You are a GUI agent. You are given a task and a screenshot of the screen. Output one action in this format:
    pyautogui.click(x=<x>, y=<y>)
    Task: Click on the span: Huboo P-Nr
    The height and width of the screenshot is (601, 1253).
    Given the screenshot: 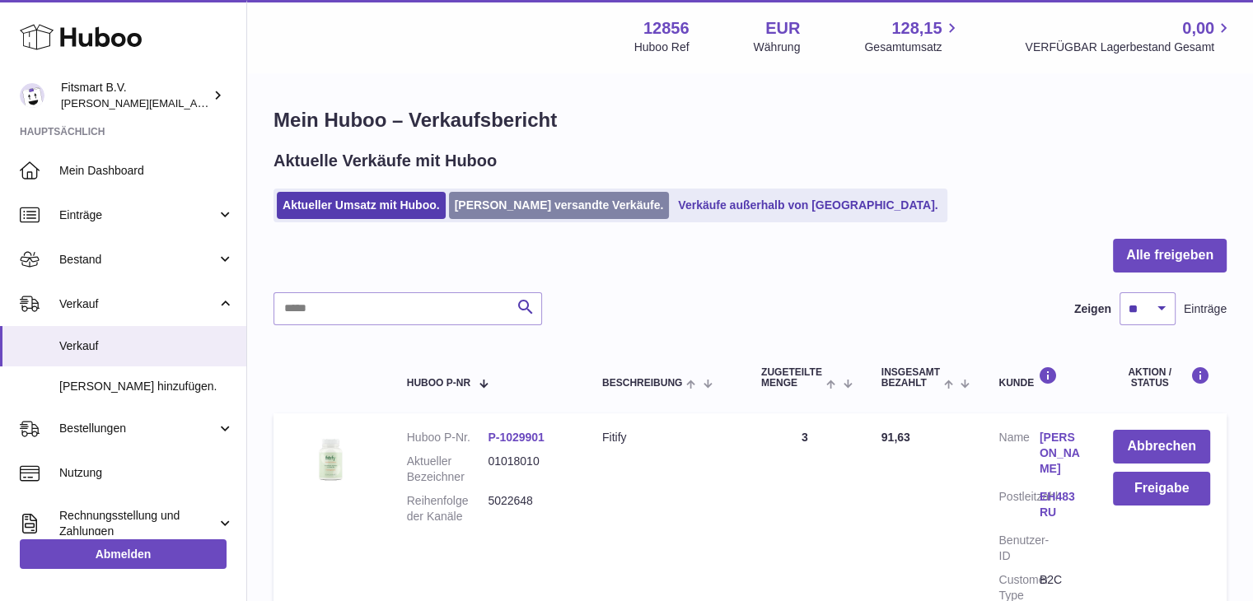 What is the action you would take?
    pyautogui.click(x=438, y=383)
    